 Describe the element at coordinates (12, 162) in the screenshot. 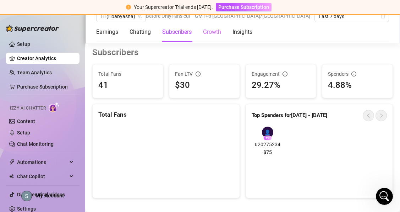

I see `span: thunderbolt` at that location.